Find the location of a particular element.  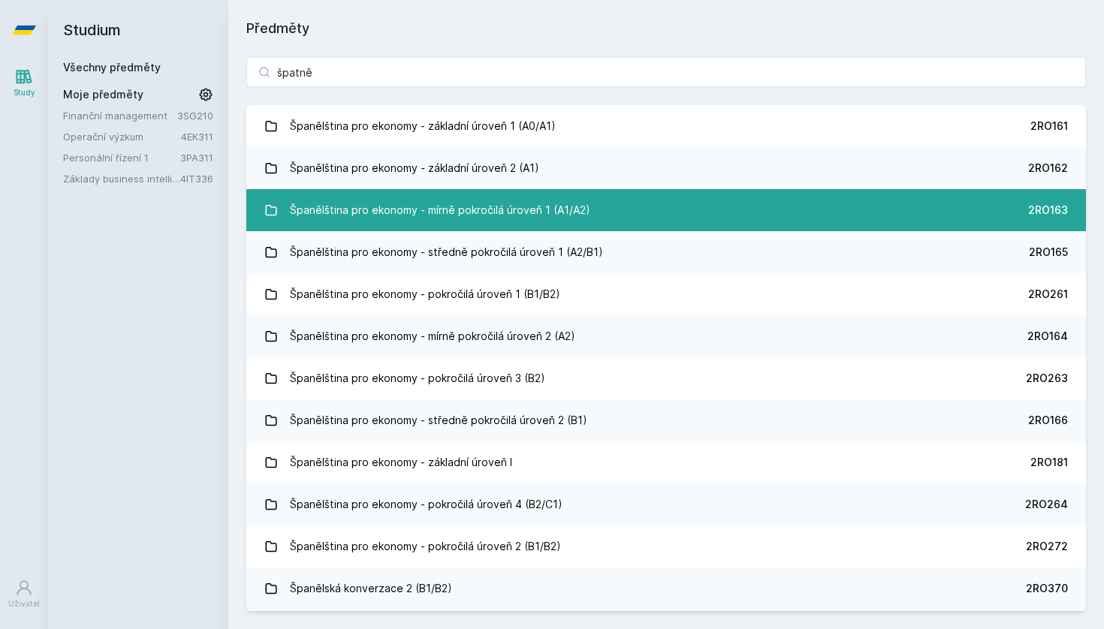

div: Uživatel is located at coordinates (24, 604).